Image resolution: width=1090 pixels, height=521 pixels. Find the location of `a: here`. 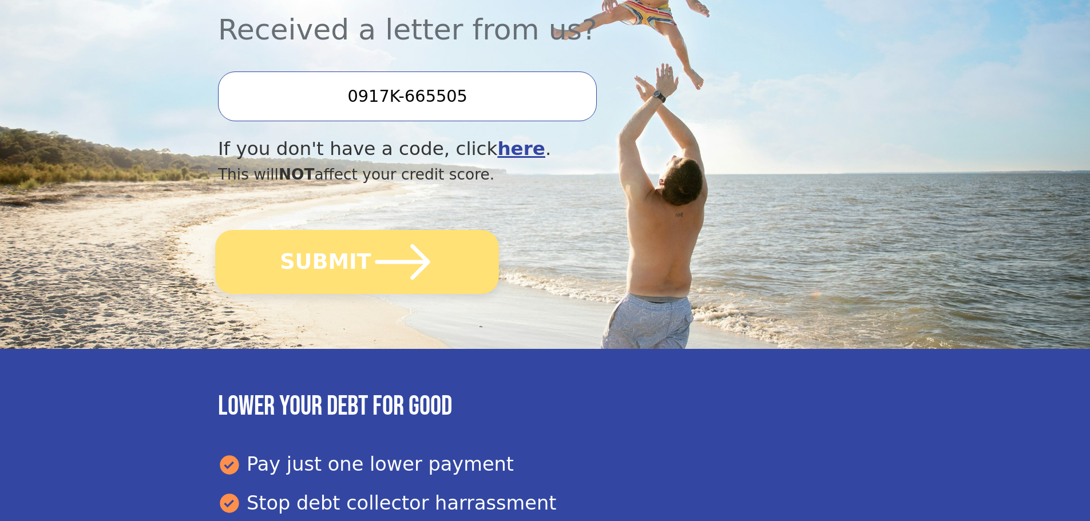

a: here is located at coordinates (521, 149).